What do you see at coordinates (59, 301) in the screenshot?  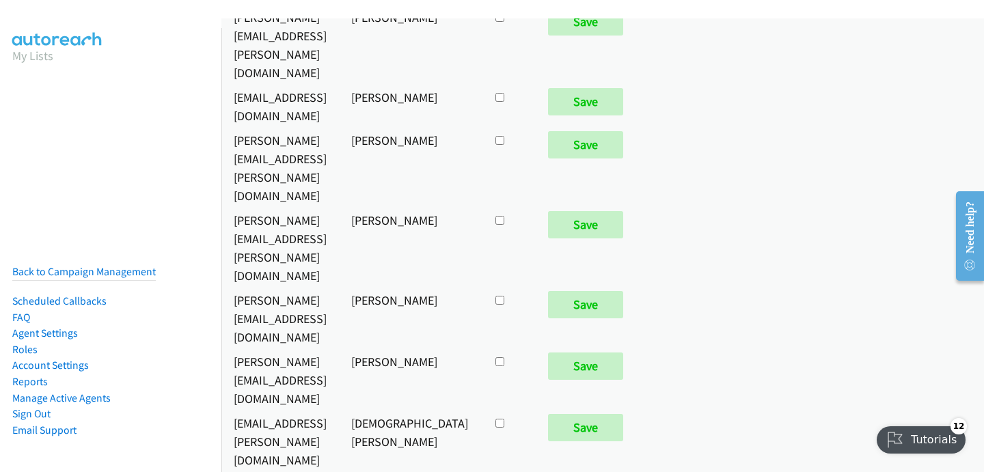 I see `a: Scheduled Callbacks` at bounding box center [59, 301].